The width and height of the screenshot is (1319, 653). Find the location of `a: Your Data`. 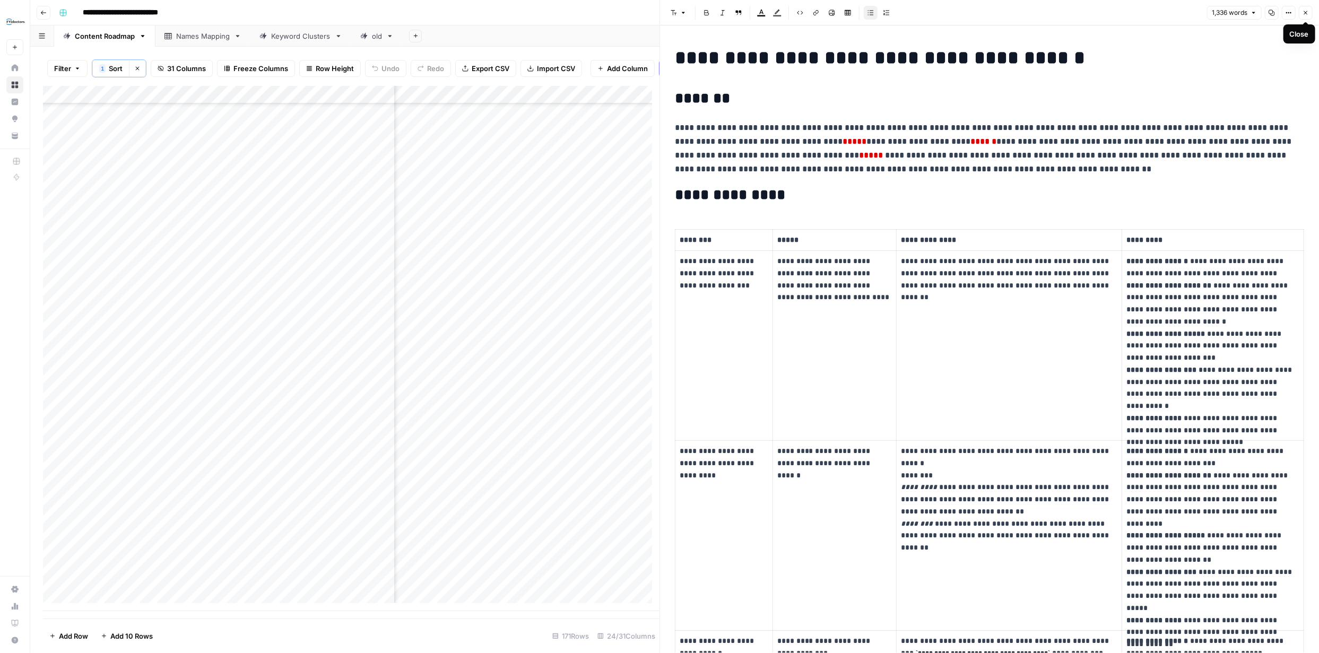

a: Your Data is located at coordinates (15, 136).